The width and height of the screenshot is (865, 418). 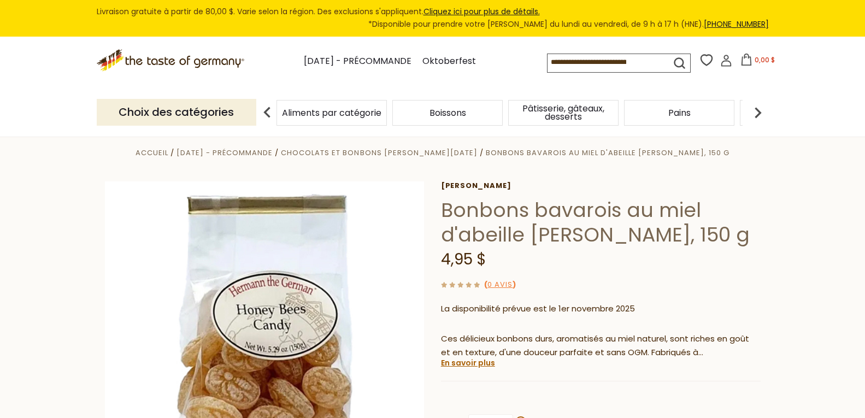 What do you see at coordinates (679, 113) in the screenshot?
I see `font: Pains` at bounding box center [679, 113].